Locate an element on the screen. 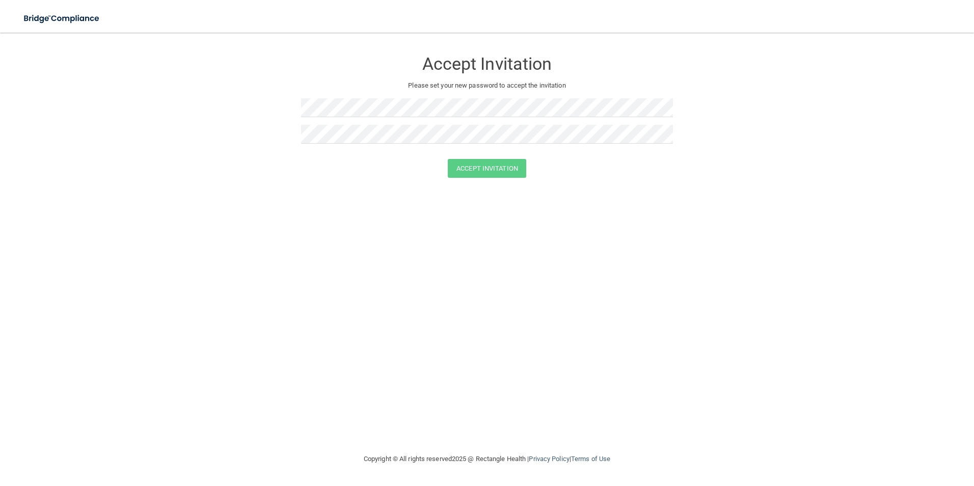  a: Terms of Use is located at coordinates (590, 458).